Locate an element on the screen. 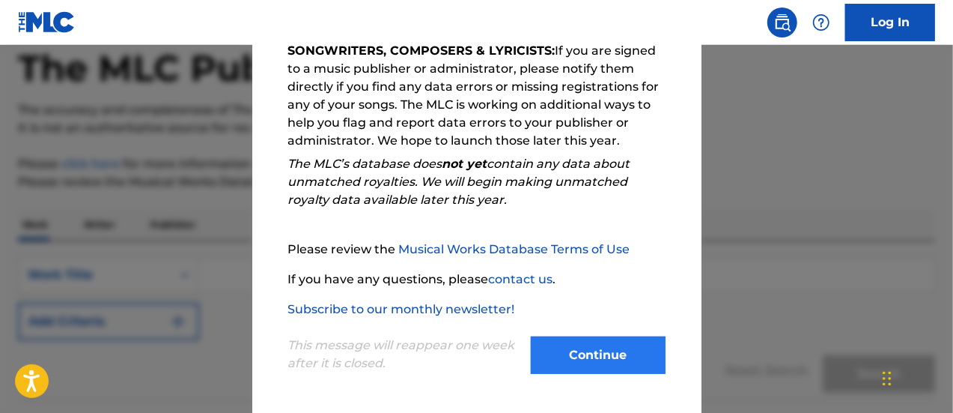 Image resolution: width=953 pixels, height=413 pixels. img: help is located at coordinates (822, 22).